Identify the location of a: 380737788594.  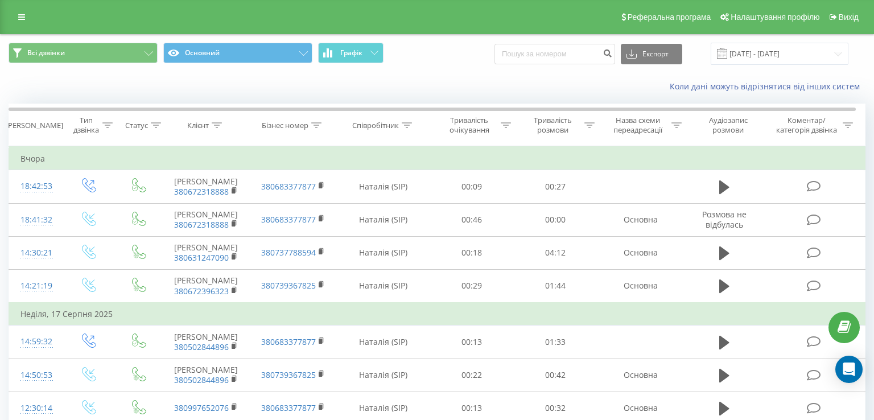
(288, 252).